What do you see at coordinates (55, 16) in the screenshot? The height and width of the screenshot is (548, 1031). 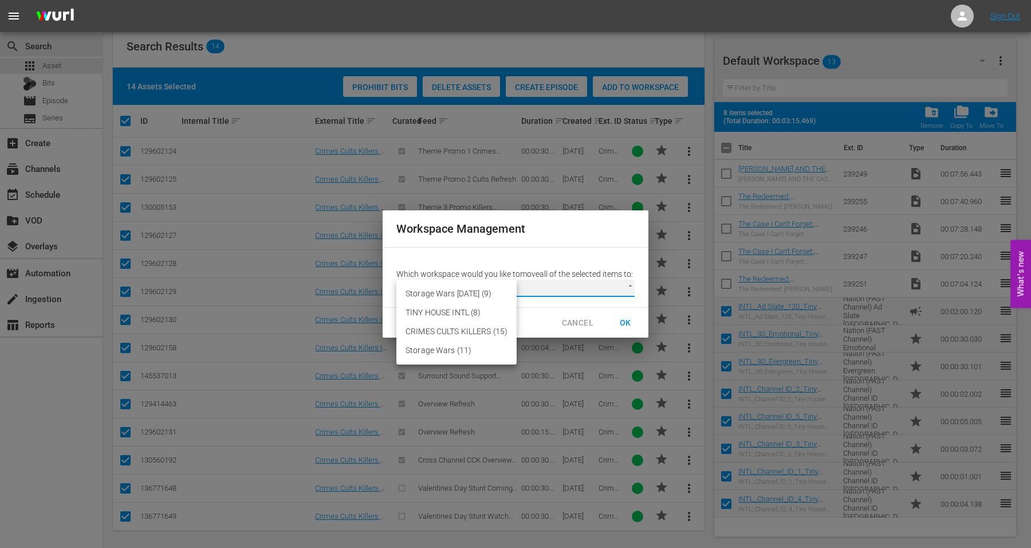 I see `img: ans4CAIJ8jUAAAAAAAAAAAAAAAAAAAAAAAAgQb4GAAAAAAAAAAAAAAAAAAAAAAAAJMjXAAAAAAAAAAAAAAAAAAAAAAAAgAT5G...` at bounding box center [55, 16].